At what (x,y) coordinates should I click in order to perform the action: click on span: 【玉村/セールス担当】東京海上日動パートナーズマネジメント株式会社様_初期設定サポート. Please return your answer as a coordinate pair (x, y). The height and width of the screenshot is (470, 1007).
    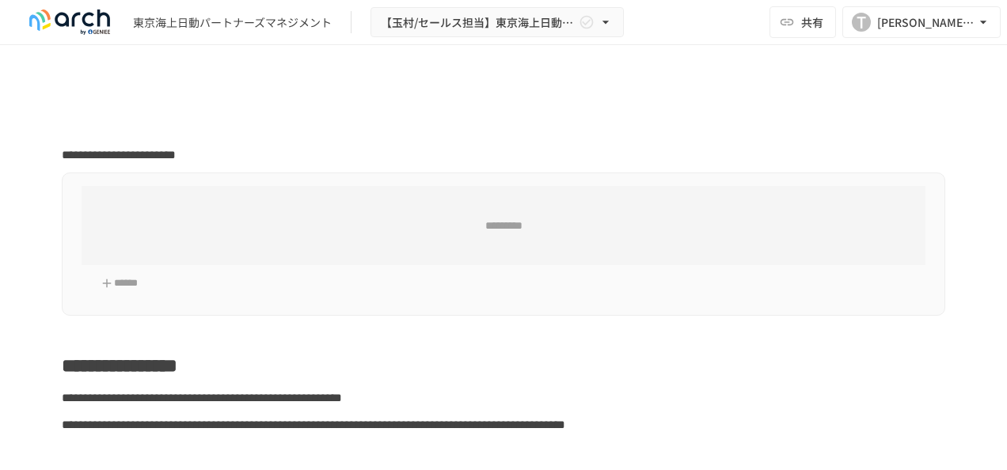
    Looking at the image, I should click on (478, 22).